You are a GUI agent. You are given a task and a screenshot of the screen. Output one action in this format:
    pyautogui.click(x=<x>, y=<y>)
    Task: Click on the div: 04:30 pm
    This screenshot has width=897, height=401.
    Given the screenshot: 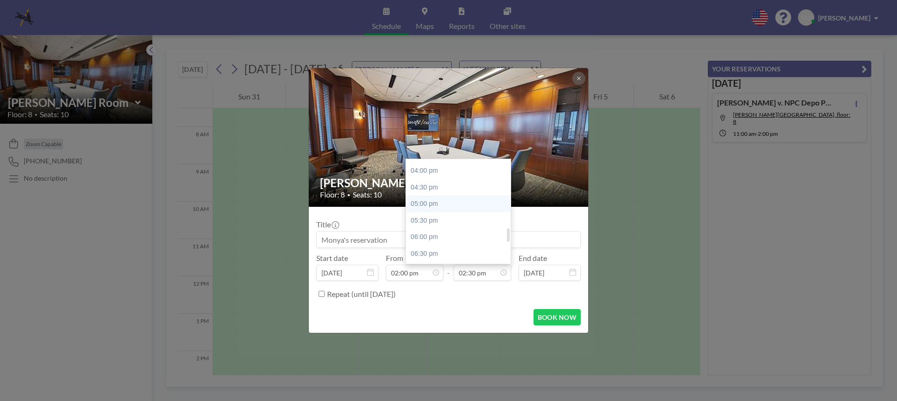 What is the action you would take?
    pyautogui.click(x=460, y=188)
    